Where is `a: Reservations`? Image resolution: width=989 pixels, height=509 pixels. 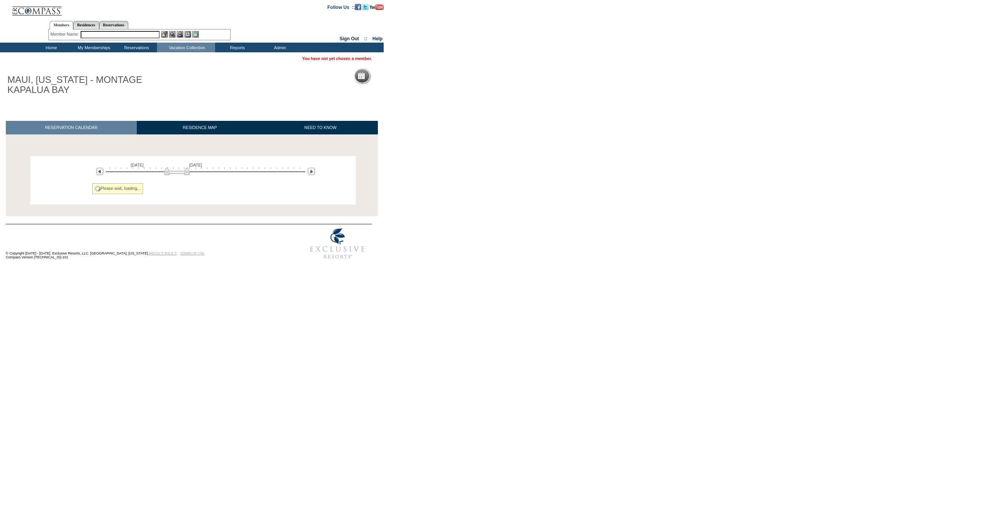 a: Reservations is located at coordinates (113, 25).